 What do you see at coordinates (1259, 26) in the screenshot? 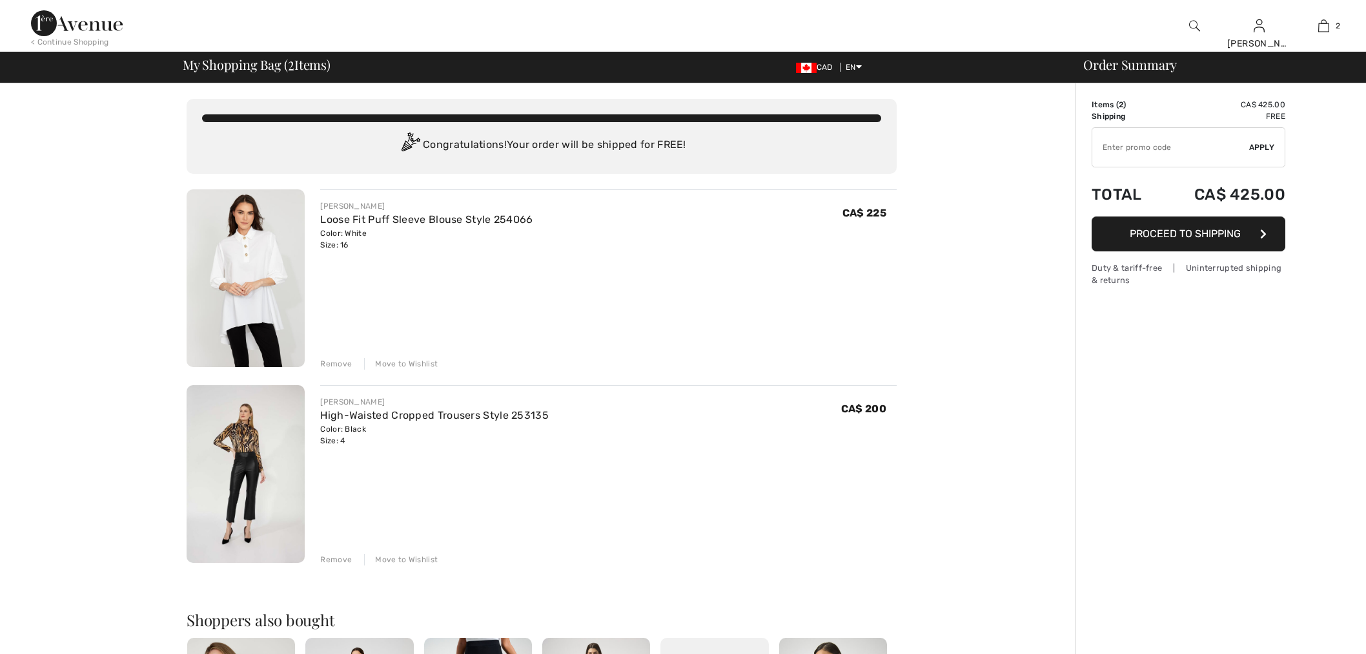
I see `img: My Info` at bounding box center [1259, 26].